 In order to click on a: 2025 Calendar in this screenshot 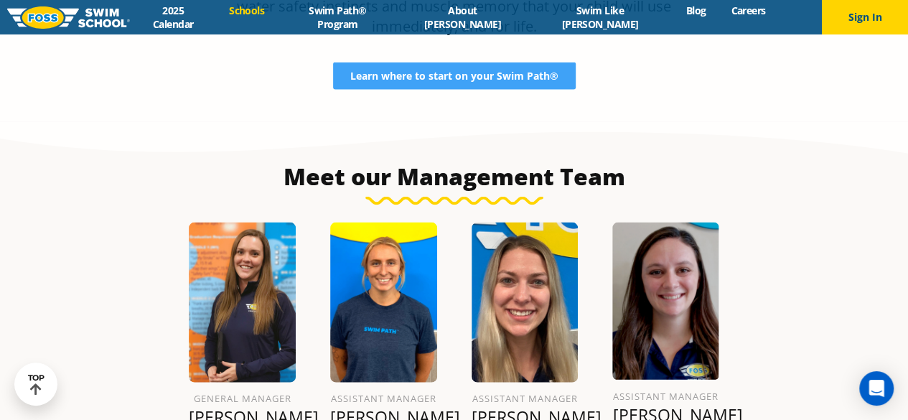, I will do `click(173, 17)`.